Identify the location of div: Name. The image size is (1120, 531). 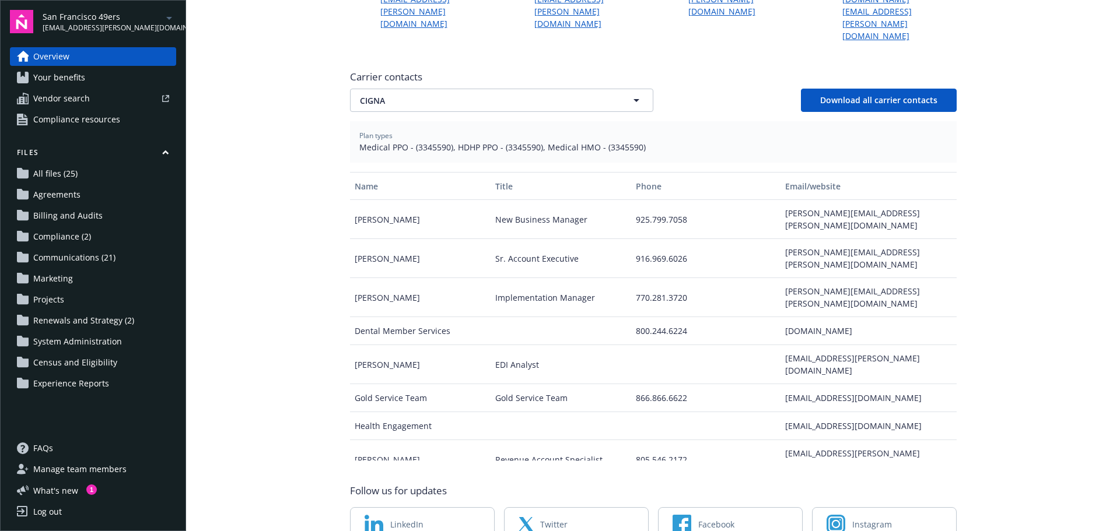
(420, 186).